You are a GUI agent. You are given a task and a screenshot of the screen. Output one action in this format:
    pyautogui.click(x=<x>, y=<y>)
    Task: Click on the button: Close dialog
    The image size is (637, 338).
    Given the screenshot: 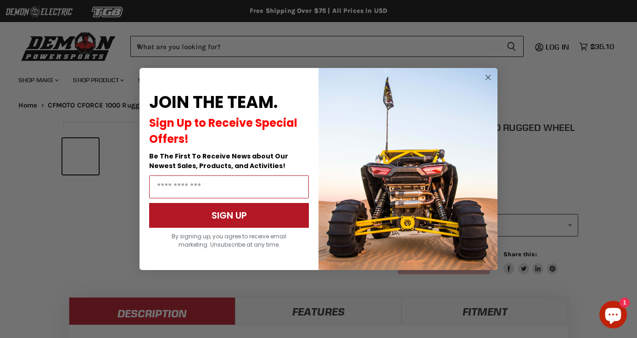 What is the action you would take?
    pyautogui.click(x=488, y=77)
    